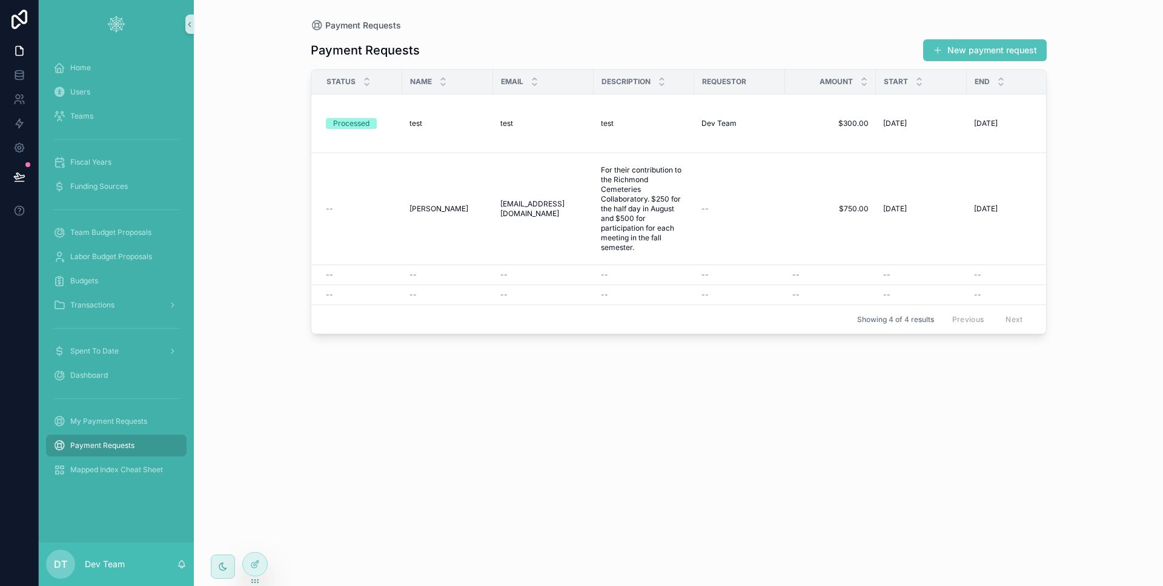 The width and height of the screenshot is (1163, 586). Describe the element at coordinates (644, 209) in the screenshot. I see `span: For their contribution to the Richmond Cemeteries Collaboratory. $250 for the half day in August ...` at that location.